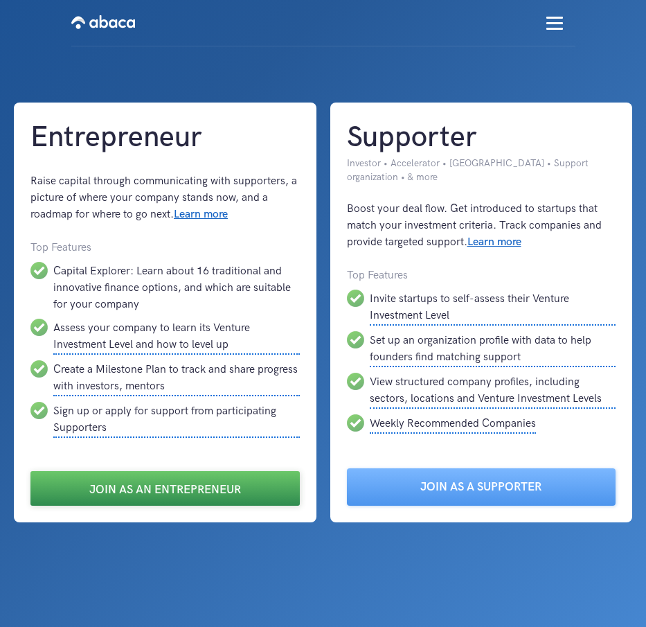 The image size is (646, 627). I want to click on div: Weekly Recommended Companies, so click(453, 424).